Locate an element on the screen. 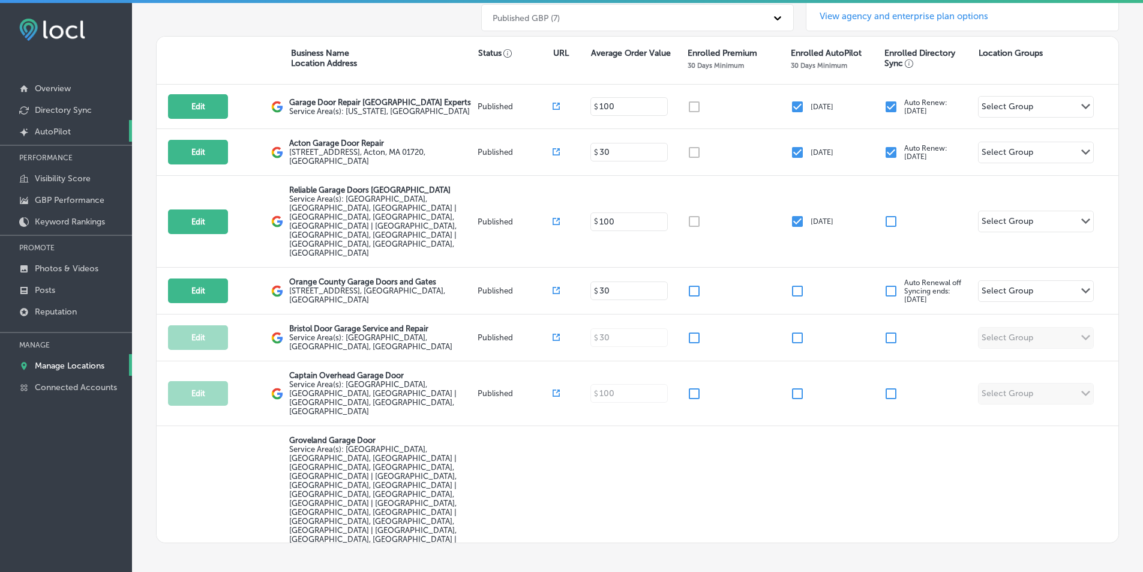 This screenshot has width=1143, height=572. p: Overview is located at coordinates (53, 88).